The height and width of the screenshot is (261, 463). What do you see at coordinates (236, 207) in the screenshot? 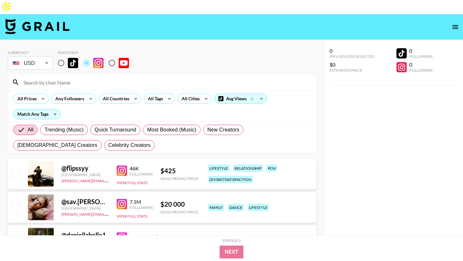
I see `div: dance` at bounding box center [236, 207].